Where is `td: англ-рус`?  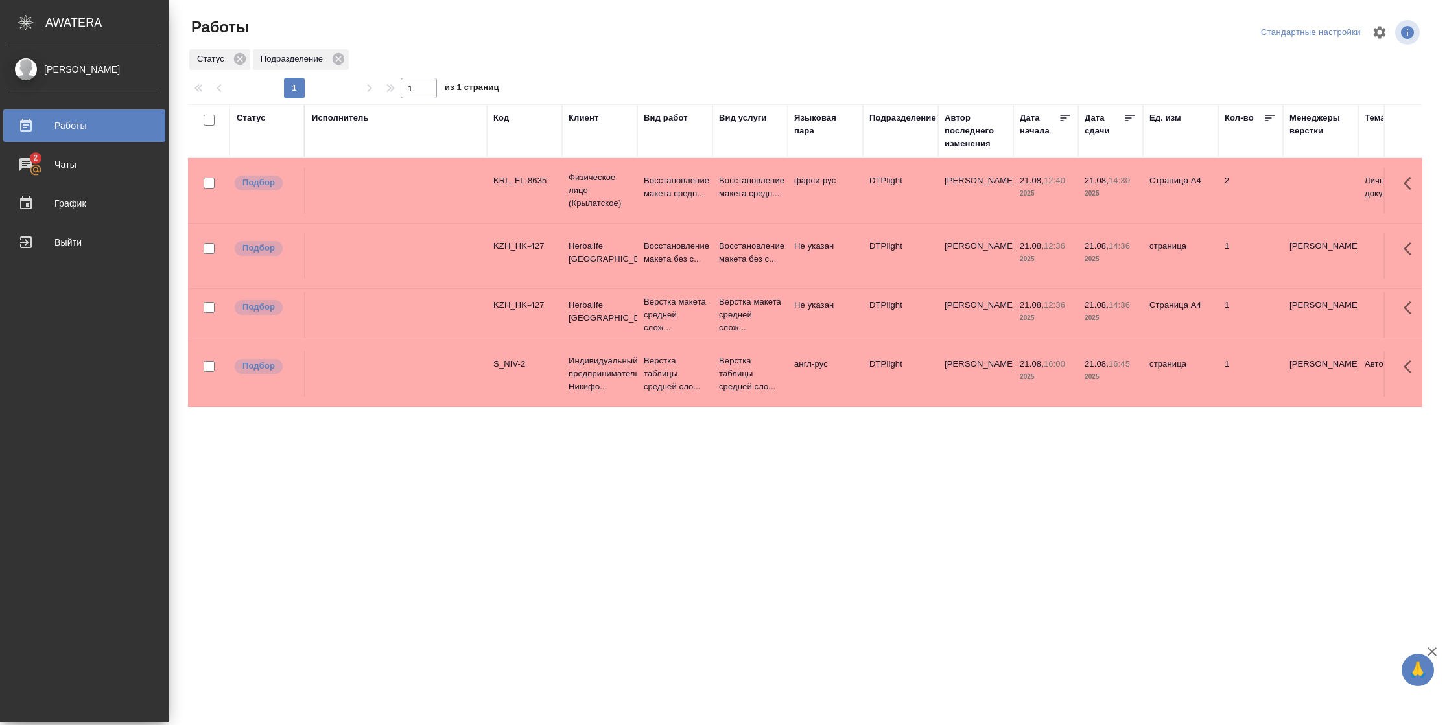
td: англ-рус is located at coordinates (825, 374).